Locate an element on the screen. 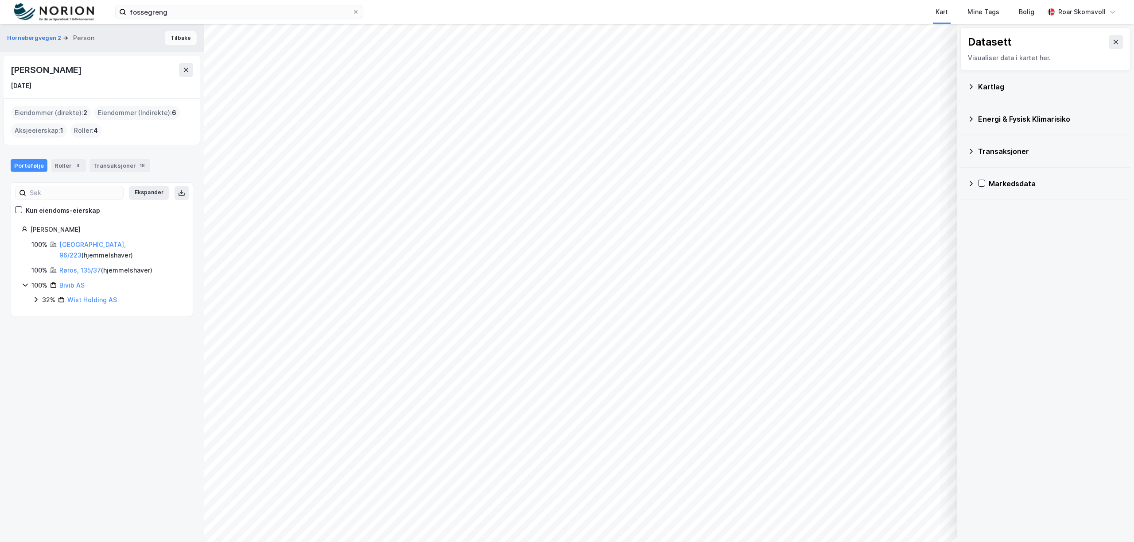 The height and width of the screenshot is (542, 1134). div: Energi & Fysisk Klimarisiko is located at coordinates (1050, 119).